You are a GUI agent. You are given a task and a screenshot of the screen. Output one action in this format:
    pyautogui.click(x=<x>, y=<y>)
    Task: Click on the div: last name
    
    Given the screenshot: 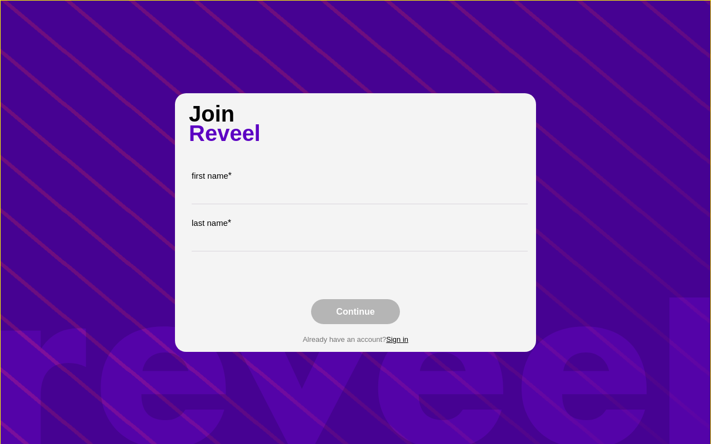 What is the action you would take?
    pyautogui.click(x=216, y=222)
    